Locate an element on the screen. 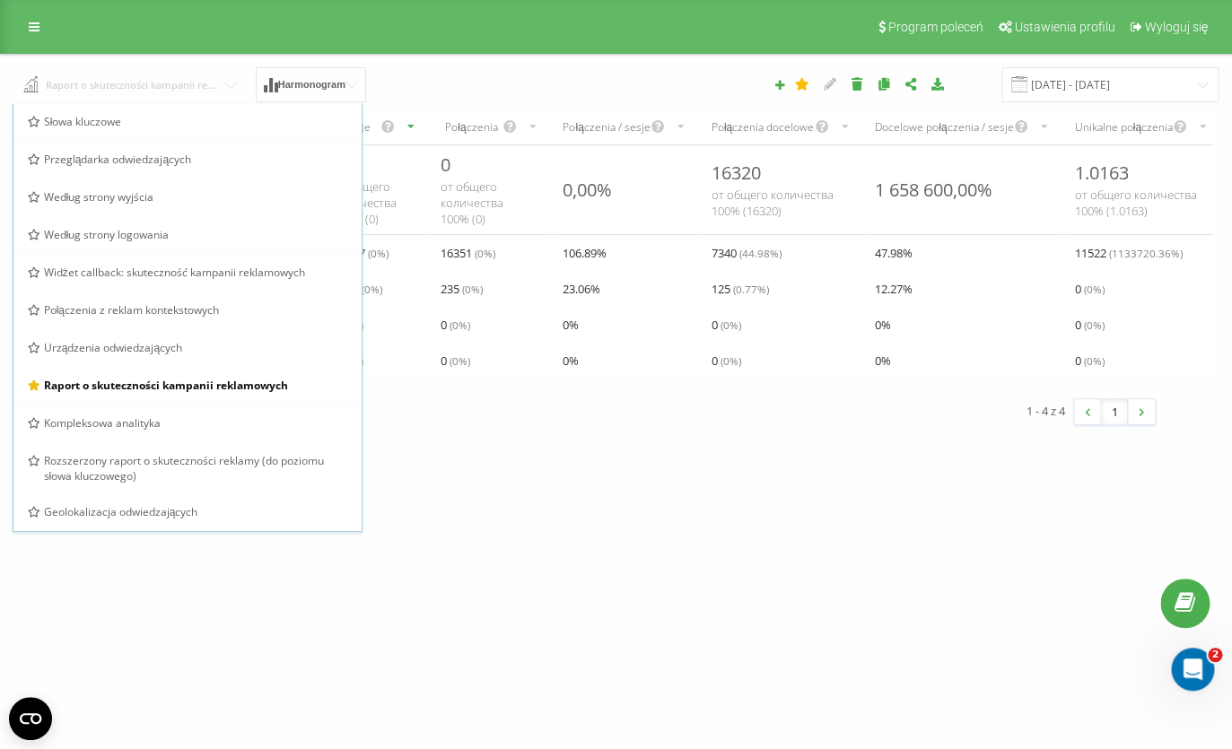 Image resolution: width=1232 pixels, height=749 pixels. span: Program poleceń is located at coordinates (935, 27).